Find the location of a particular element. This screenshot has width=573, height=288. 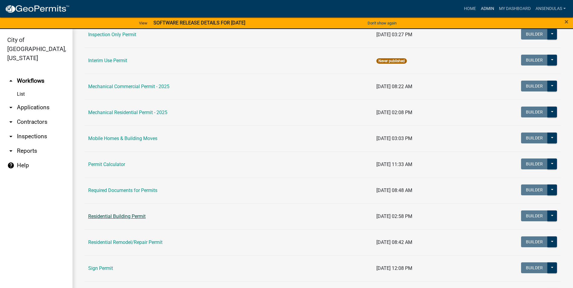

a: Residential Building Permit is located at coordinates (117, 216).